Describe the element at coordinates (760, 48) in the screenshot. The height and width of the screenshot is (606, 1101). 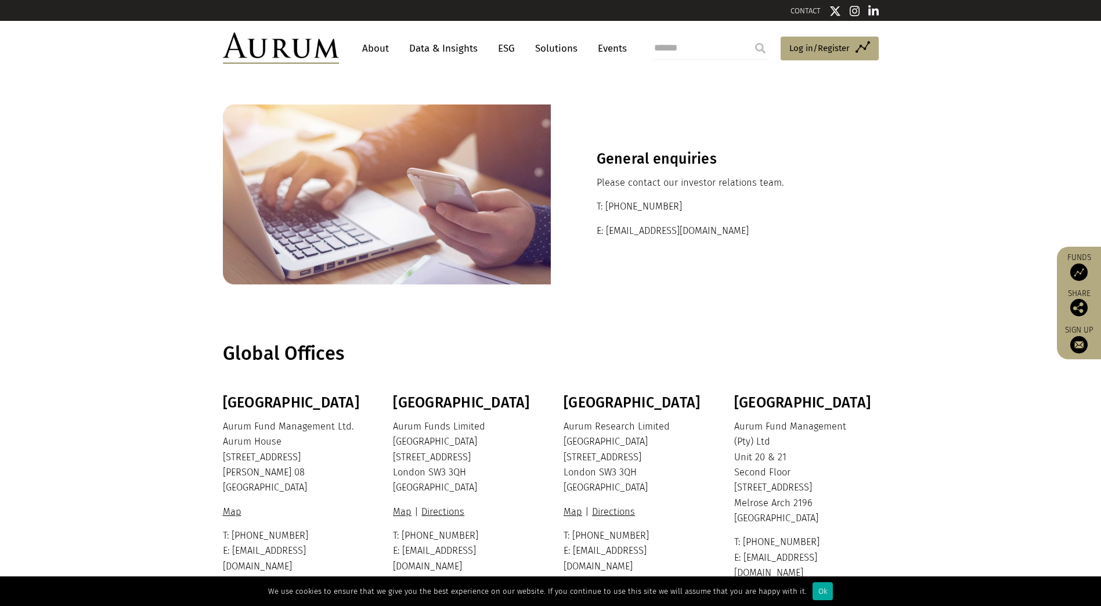
I see `input: Submit` at that location.